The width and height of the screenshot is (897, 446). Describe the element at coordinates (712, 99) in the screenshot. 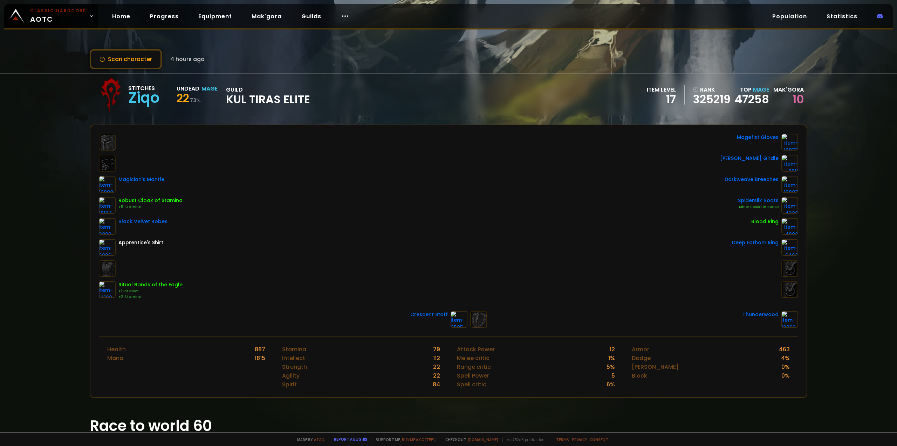

I see `a: 325219` at that location.